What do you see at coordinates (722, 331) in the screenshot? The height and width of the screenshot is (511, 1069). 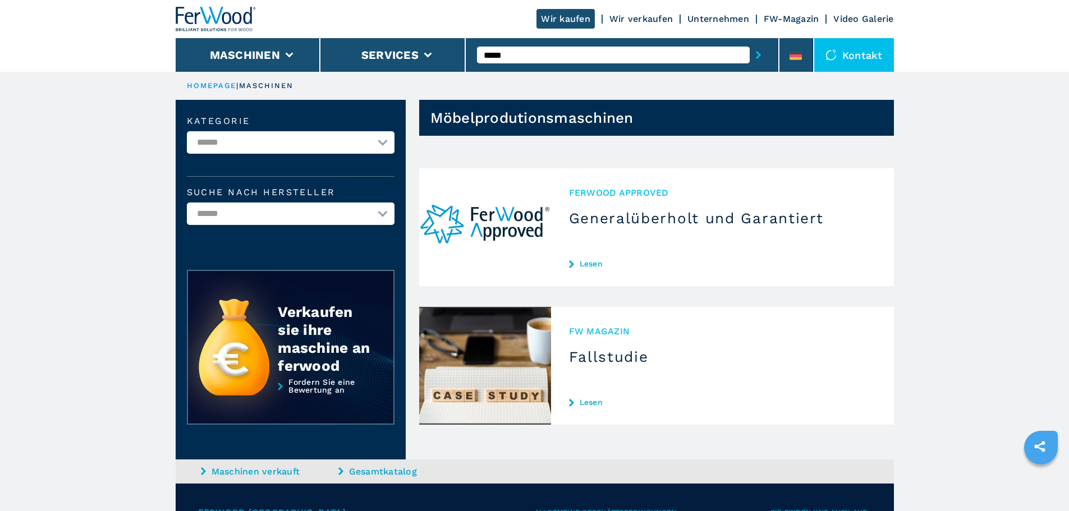 I see `span: FW MAGAZIN` at bounding box center [722, 331].